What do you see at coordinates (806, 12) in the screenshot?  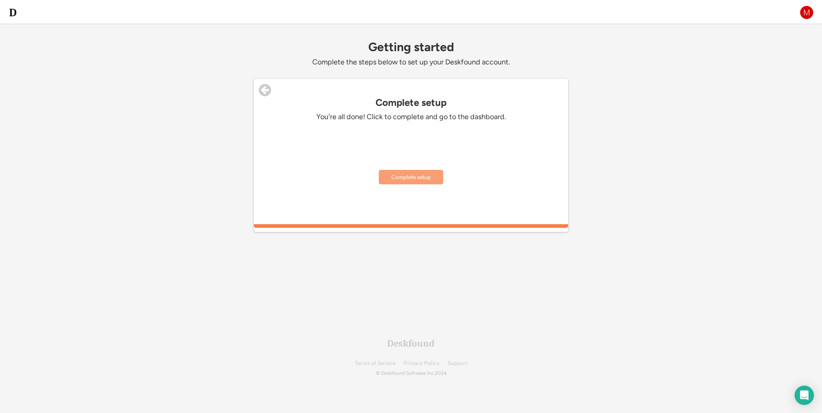 I see `img: M.png` at bounding box center [806, 12].